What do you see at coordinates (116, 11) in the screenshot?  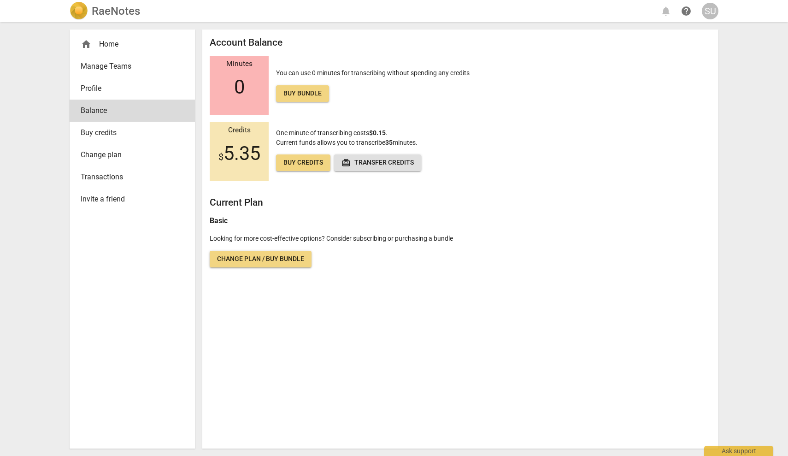 I see `h2: RaeNotes` at bounding box center [116, 11].